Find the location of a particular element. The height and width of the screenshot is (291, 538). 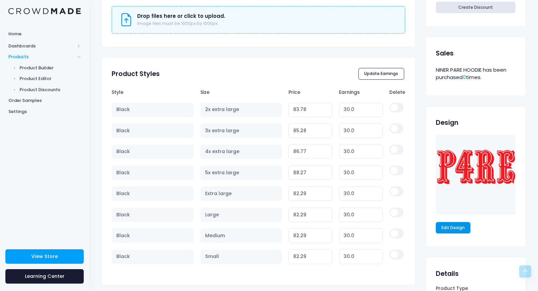

a: Create Discount is located at coordinates (475, 7).